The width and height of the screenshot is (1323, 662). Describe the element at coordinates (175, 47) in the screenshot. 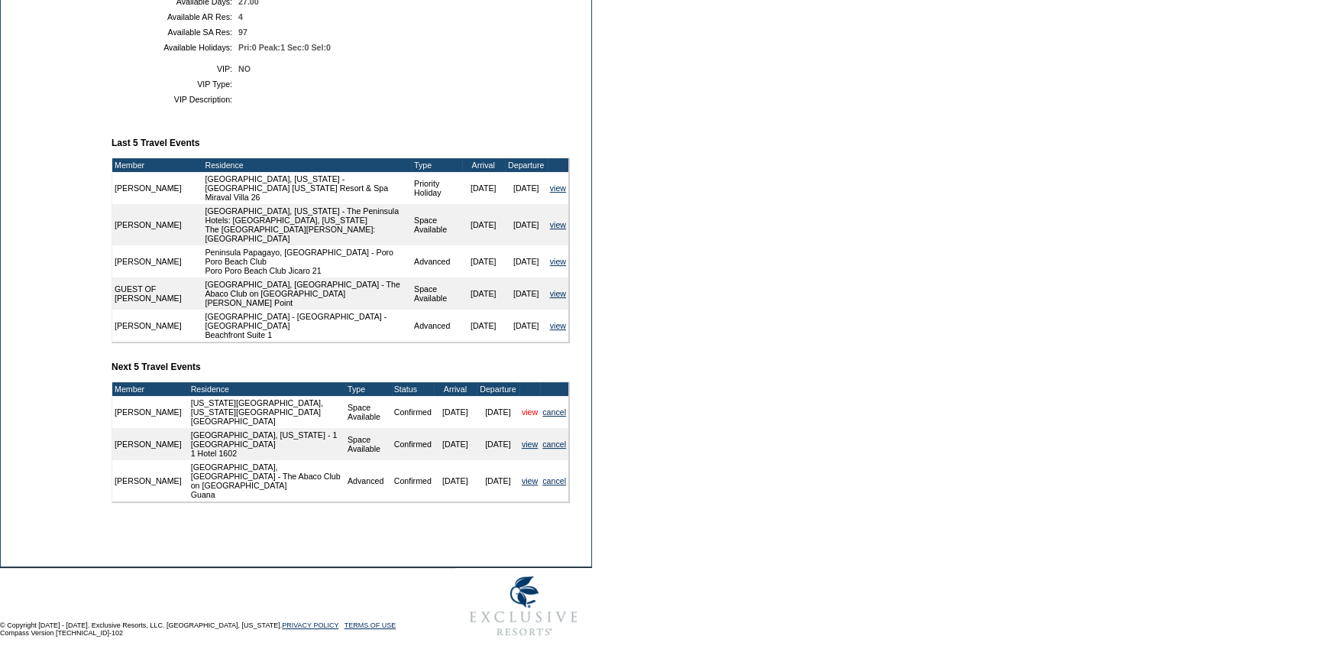

I see `td: Available Holidays:` at that location.